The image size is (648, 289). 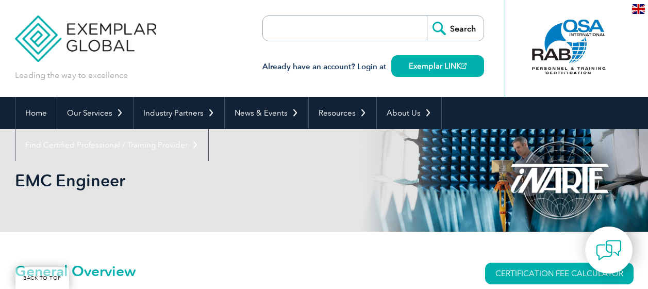 I want to click on a: Industry Partners, so click(x=179, y=113).